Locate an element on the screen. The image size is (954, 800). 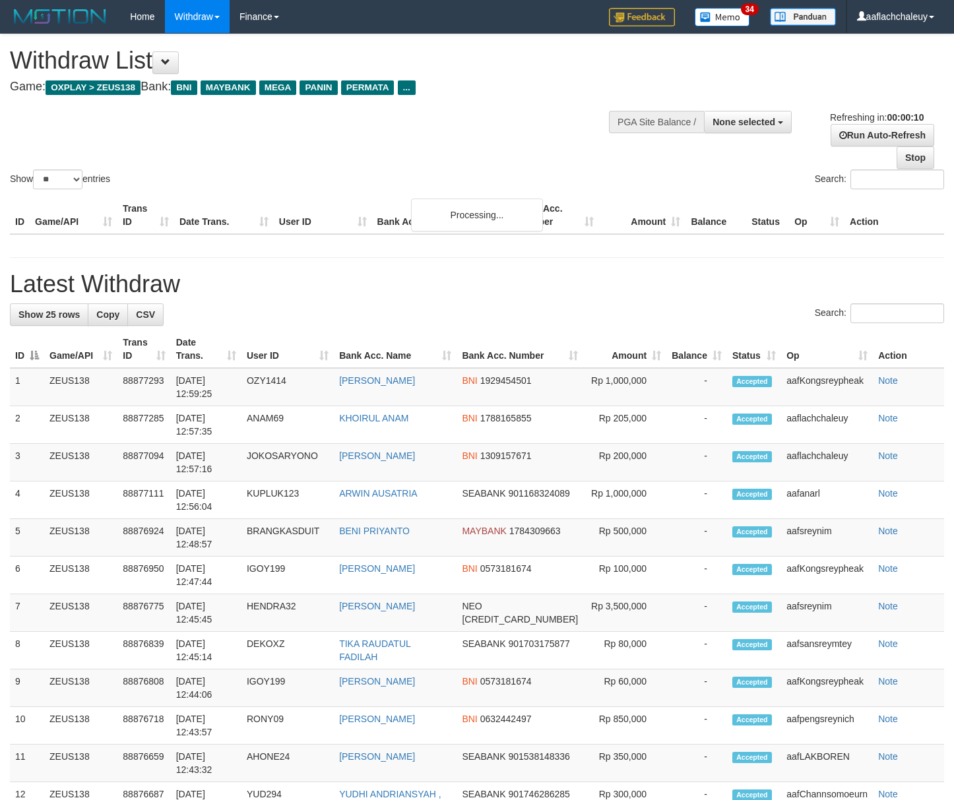
span: Show 25 rows is located at coordinates (49, 315).